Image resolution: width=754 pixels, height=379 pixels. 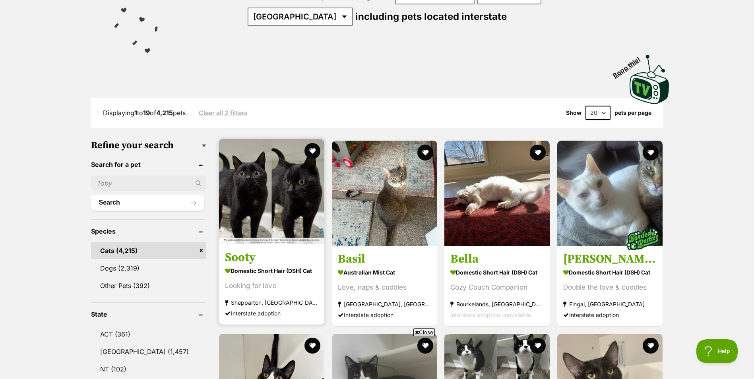 What do you see at coordinates (144, 113) in the screenshot?
I see `span: Displaying to of pets` at bounding box center [144, 113].